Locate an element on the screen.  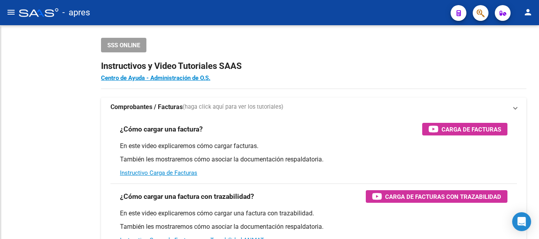
h3: ¿Cómo cargar una factura? is located at coordinates (161, 129).